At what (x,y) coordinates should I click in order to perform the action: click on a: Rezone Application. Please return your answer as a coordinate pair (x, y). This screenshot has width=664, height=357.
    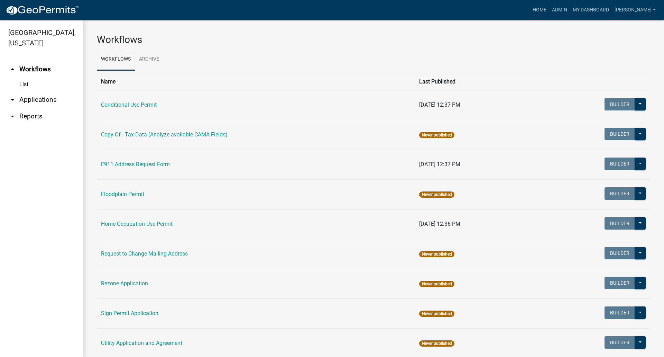
    Looking at the image, I should click on (125, 283).